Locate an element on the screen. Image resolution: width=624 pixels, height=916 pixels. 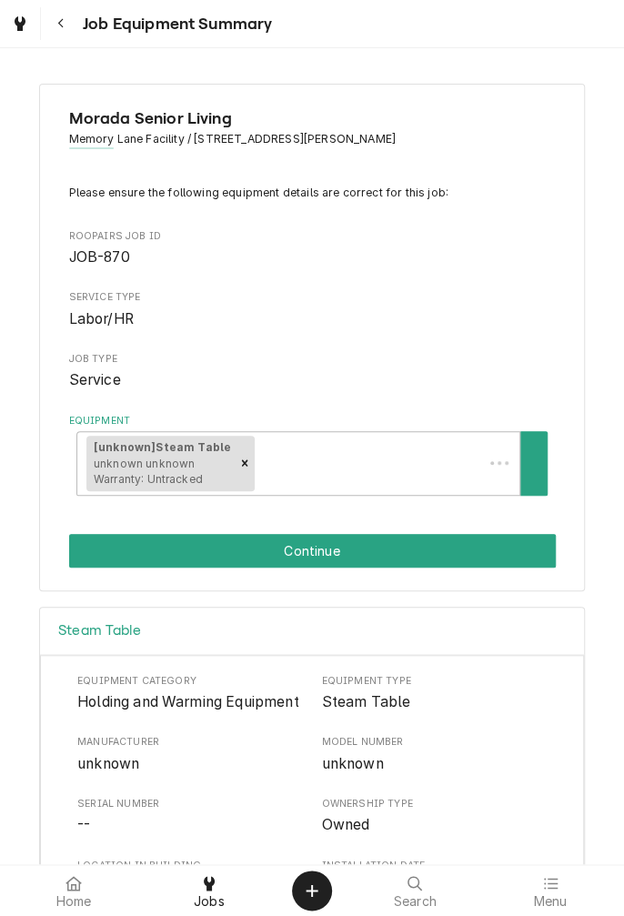
strong: [unknown] Steam Table is located at coordinates (162, 447).